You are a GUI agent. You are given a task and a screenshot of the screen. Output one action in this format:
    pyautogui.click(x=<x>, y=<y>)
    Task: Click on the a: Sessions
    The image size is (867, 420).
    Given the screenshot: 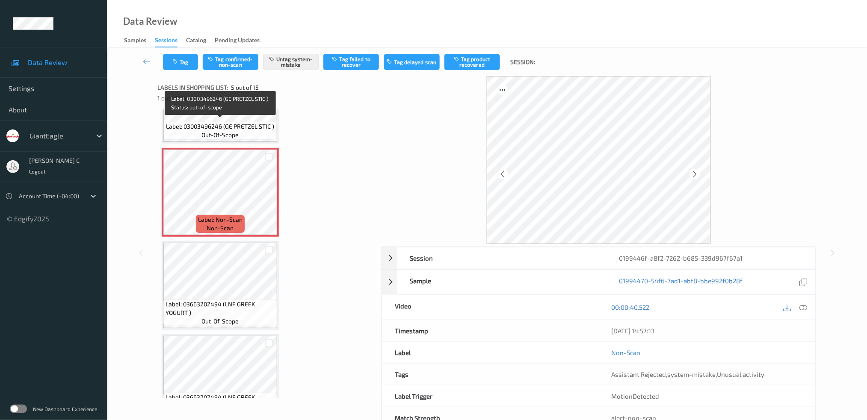 What is the action you would take?
    pyautogui.click(x=170, y=41)
    